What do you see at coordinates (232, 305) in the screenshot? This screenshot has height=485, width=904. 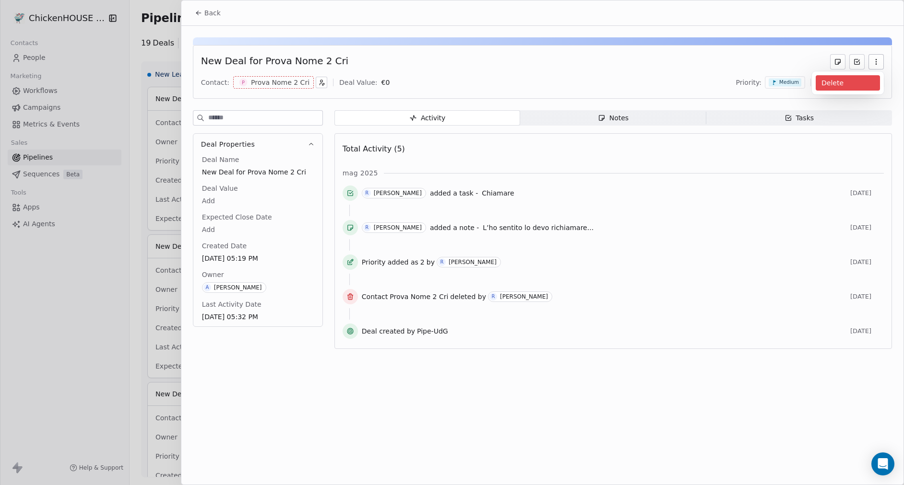 I see `span: Last Activity Date` at bounding box center [232, 305].